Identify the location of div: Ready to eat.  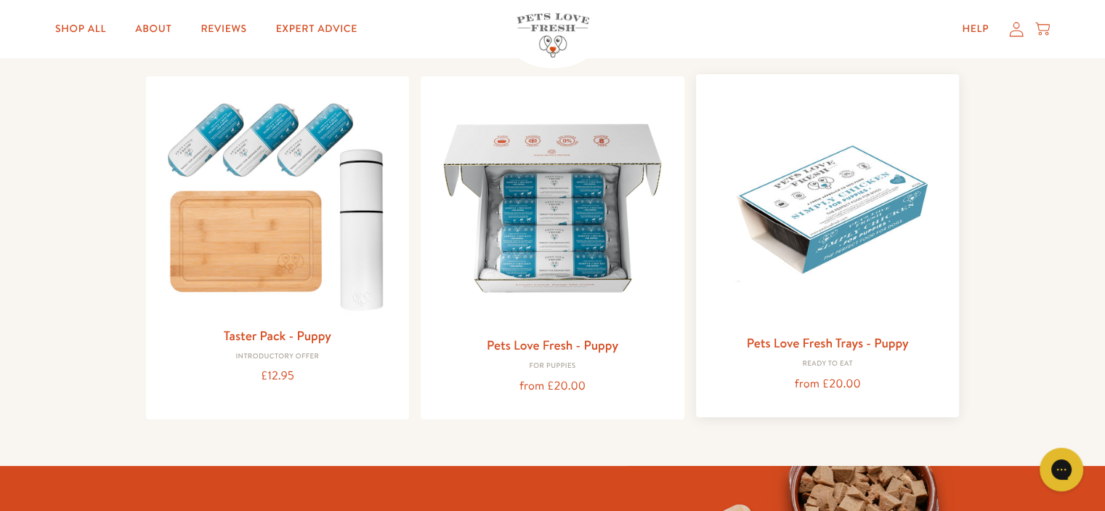
(827, 364).